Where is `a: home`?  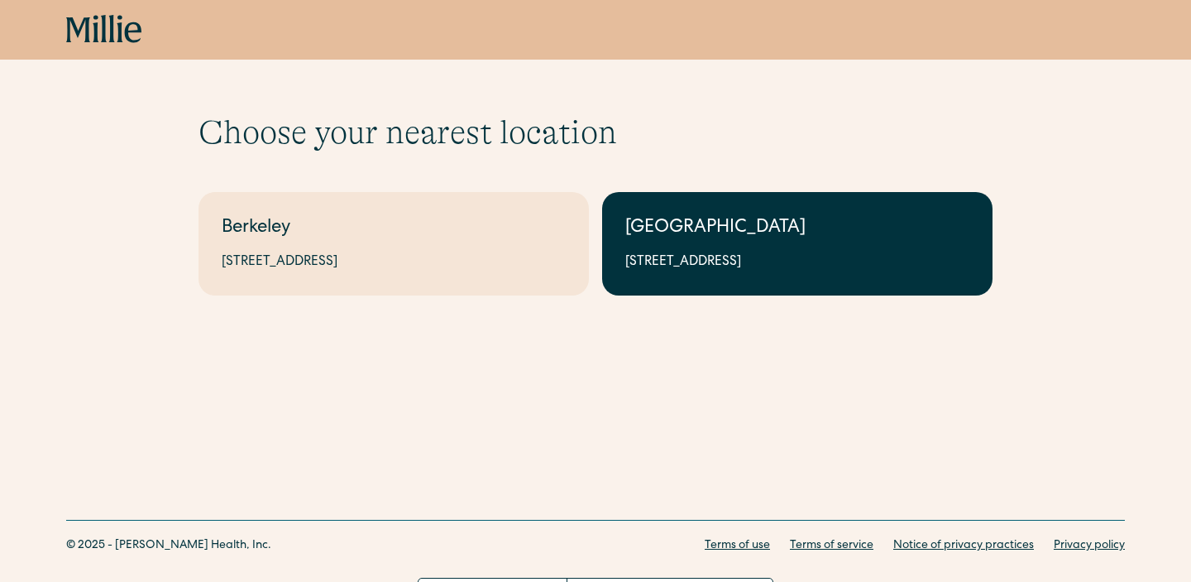 a: home is located at coordinates (104, 30).